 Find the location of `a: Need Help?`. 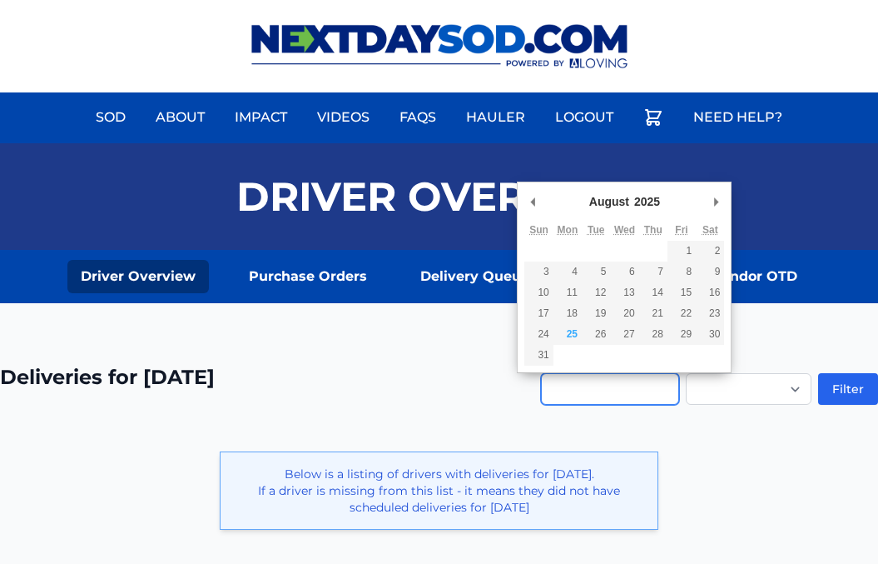

a: Need Help? is located at coordinates (738, 117).